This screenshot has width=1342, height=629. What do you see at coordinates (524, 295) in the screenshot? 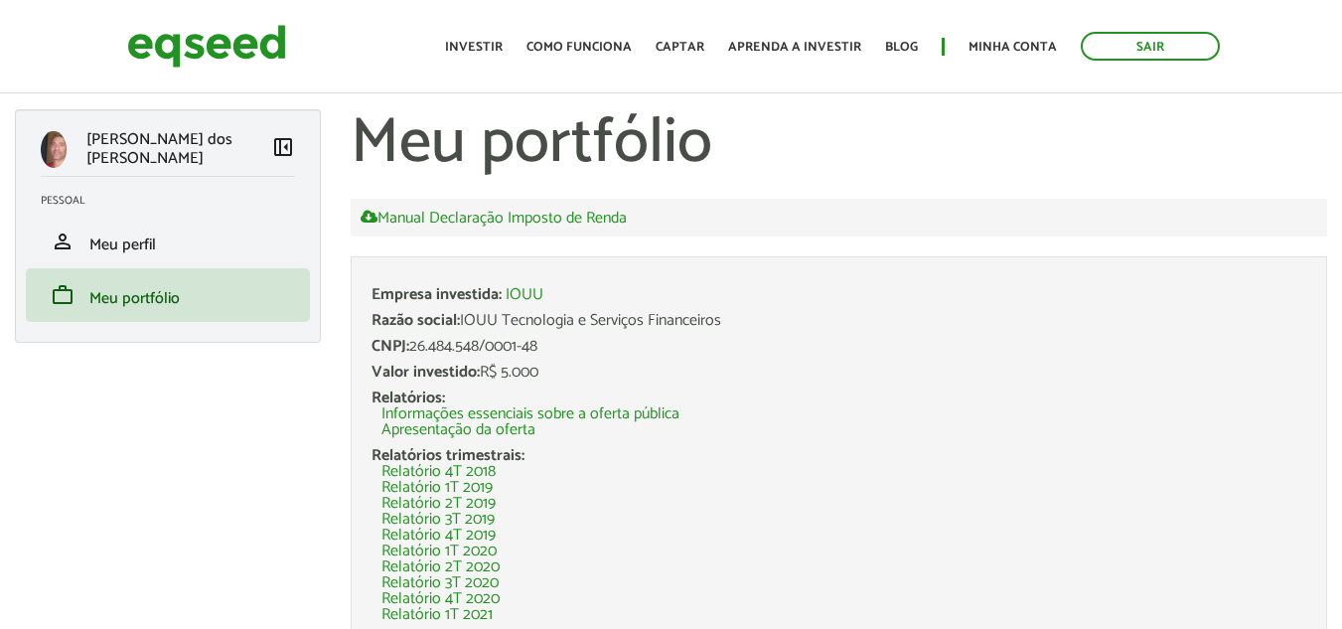
I see `a: IOUU` at bounding box center [524, 295].